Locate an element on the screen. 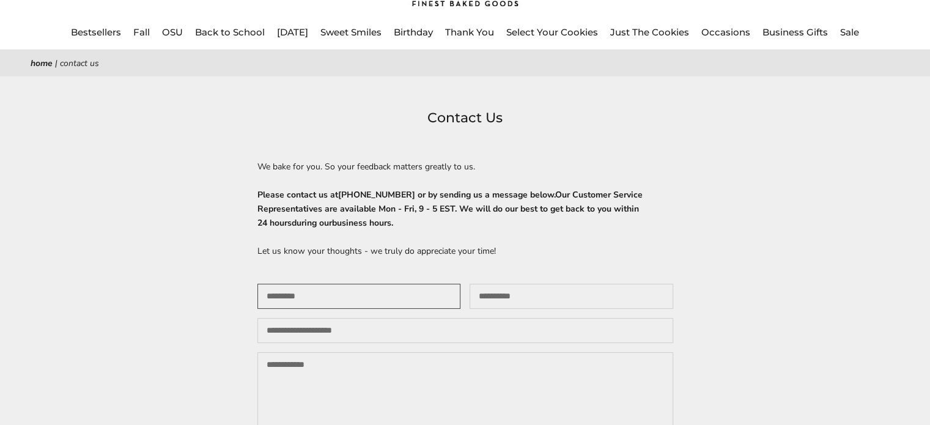  a: Just The Cookies is located at coordinates (649, 32).